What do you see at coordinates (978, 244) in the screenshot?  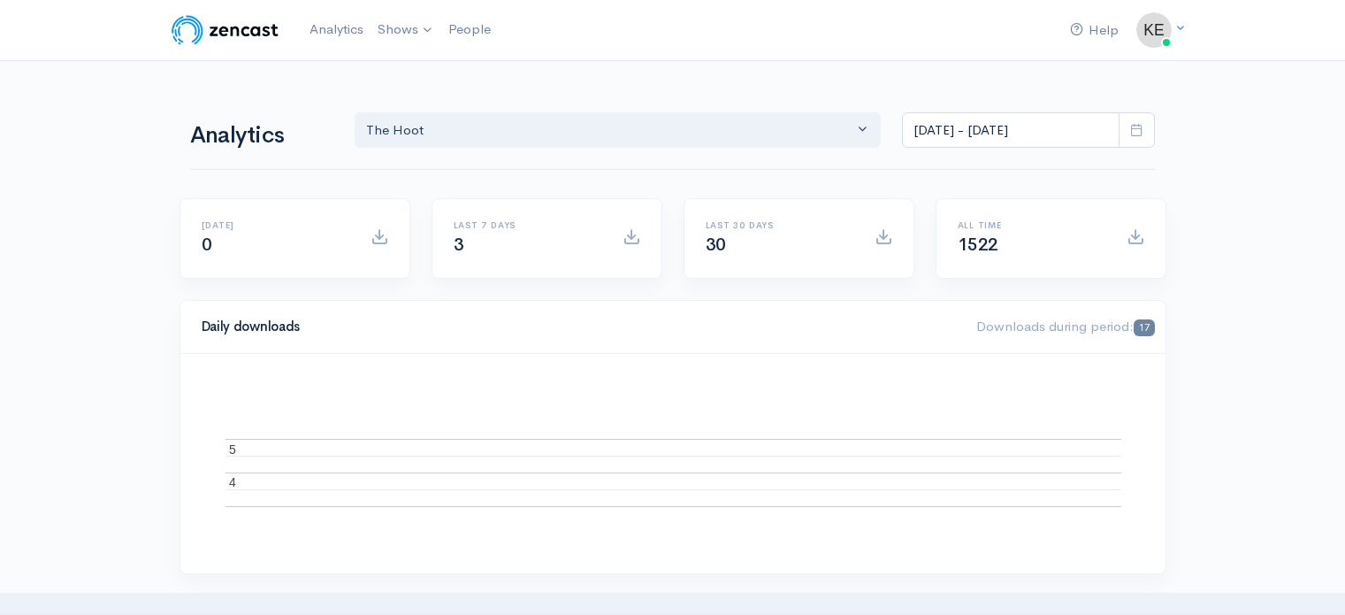 I see `span: 1522` at bounding box center [978, 244].